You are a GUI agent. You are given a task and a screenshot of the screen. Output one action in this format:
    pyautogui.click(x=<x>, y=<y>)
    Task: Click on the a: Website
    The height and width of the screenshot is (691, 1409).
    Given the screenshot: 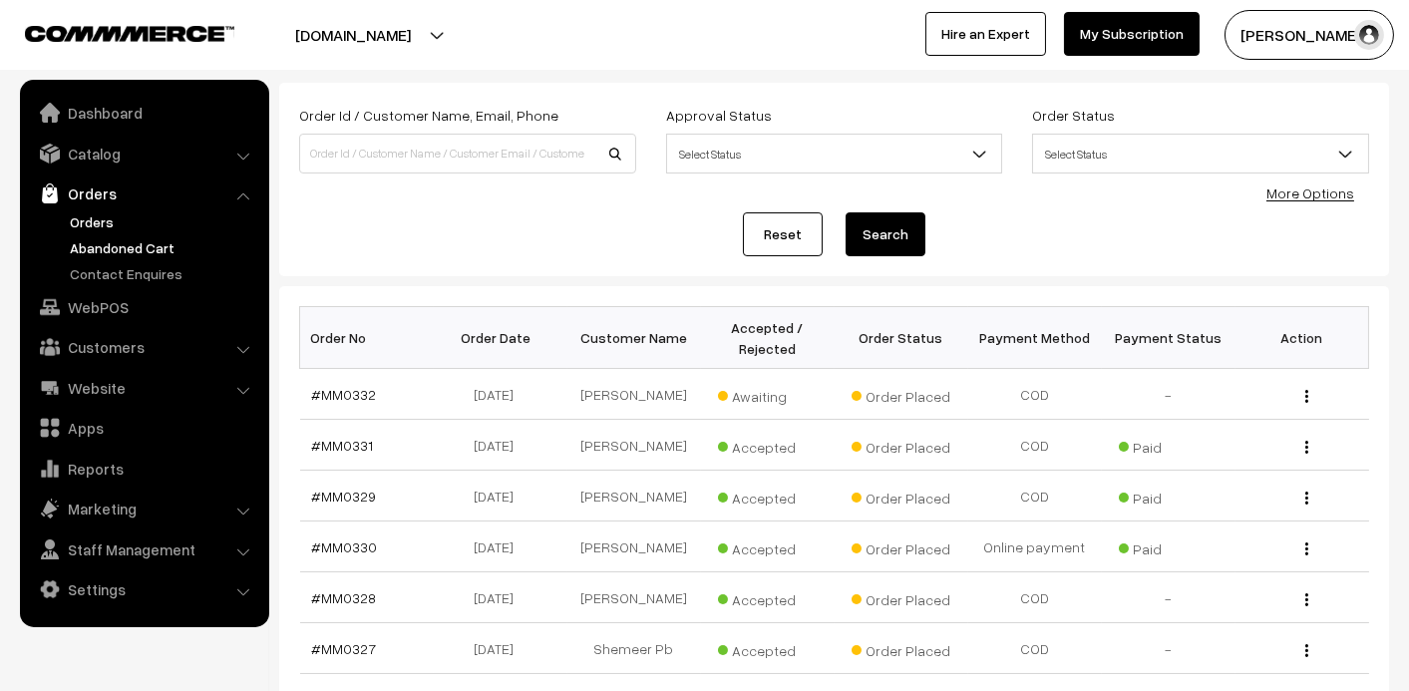 What is the action you would take?
    pyautogui.click(x=144, y=388)
    